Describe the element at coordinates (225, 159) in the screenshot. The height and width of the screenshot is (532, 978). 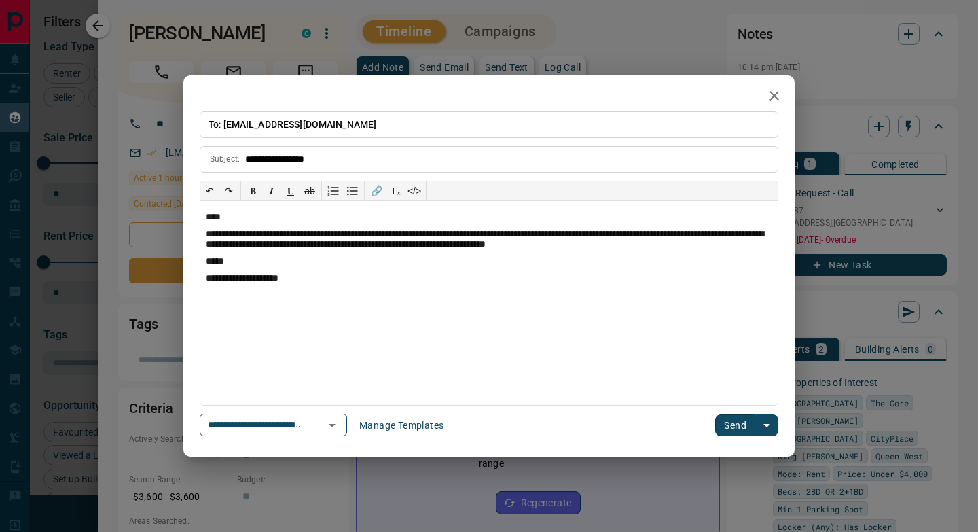
I see `p: Subject:` at that location.